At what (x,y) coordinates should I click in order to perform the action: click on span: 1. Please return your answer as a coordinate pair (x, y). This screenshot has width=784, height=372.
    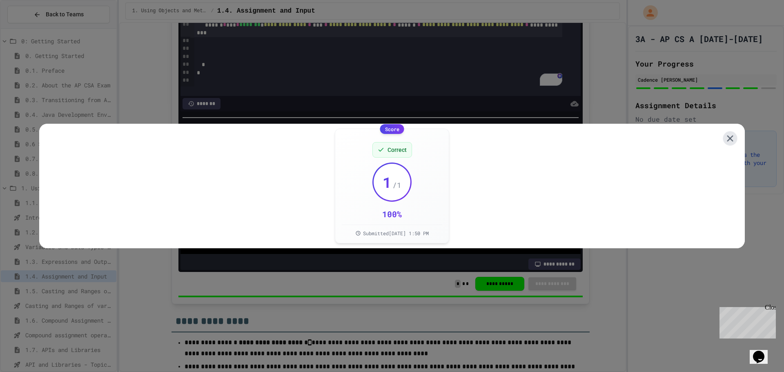
    Looking at the image, I should click on (387, 182).